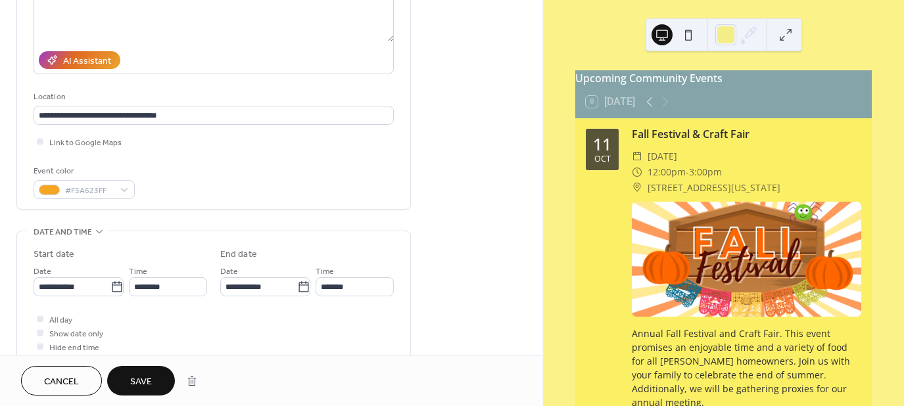 The height and width of the screenshot is (406, 904). Describe the element at coordinates (89, 191) in the screenshot. I see `span: #F5A623FF` at that location.